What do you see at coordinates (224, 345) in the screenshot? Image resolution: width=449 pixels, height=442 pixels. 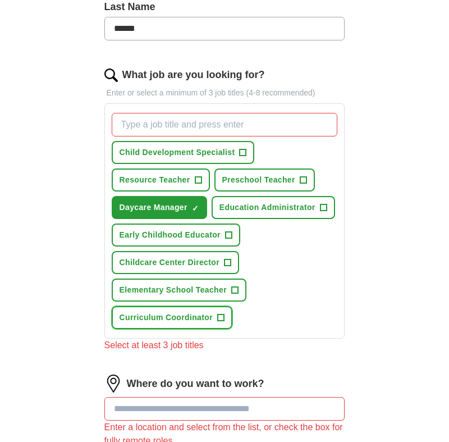 I see `div: Select at least 3 job titles` at bounding box center [224, 345].